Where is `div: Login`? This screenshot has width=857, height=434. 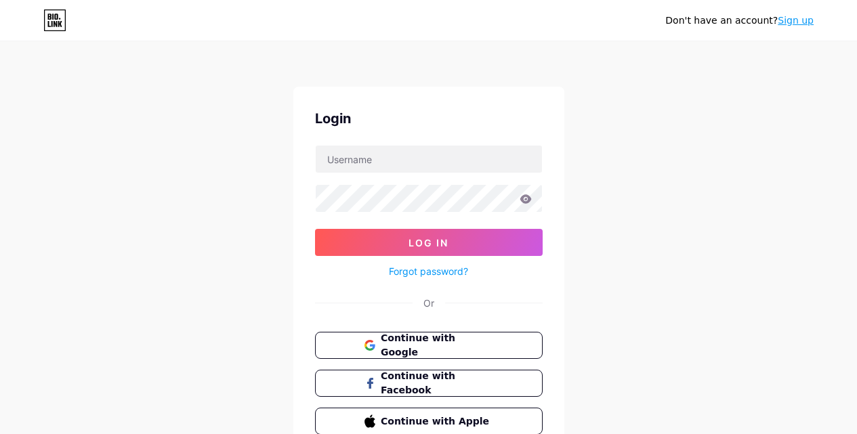
div: Login is located at coordinates (429, 119).